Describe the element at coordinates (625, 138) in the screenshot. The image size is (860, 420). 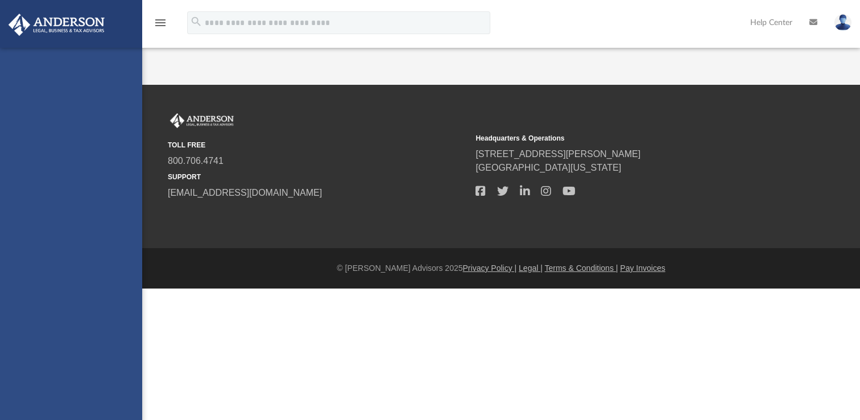
I see `small: Headquarters & Operations` at that location.